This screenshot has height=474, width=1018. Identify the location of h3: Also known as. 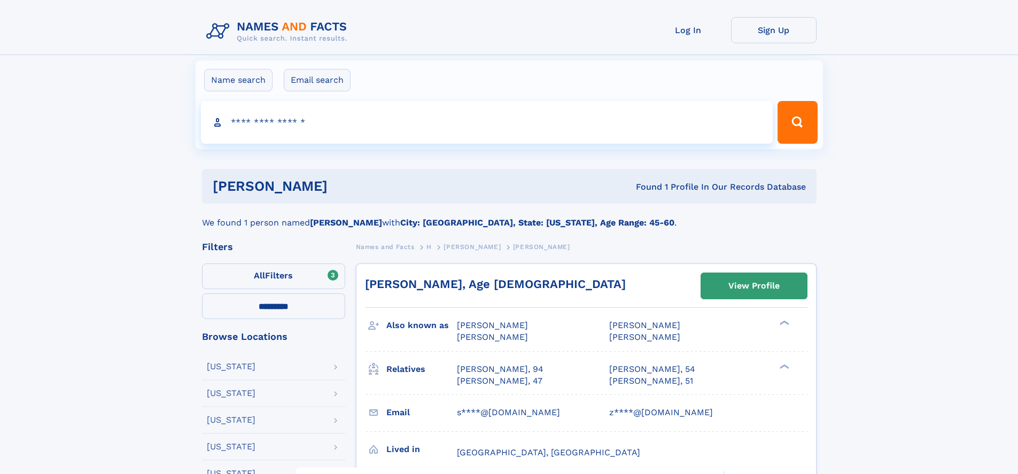
(422, 325).